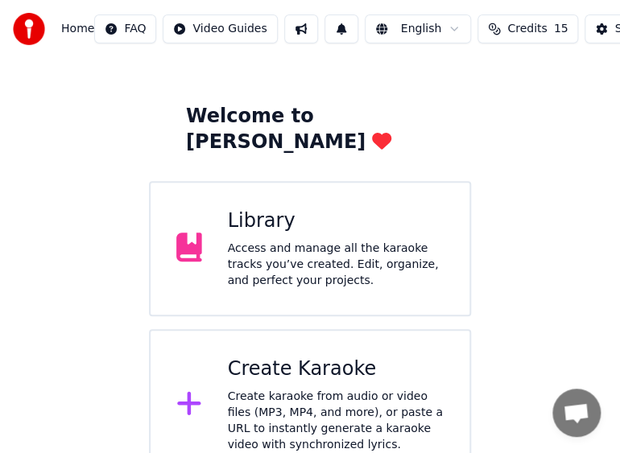  Describe the element at coordinates (527, 29) in the screenshot. I see `span: Credits` at that location.